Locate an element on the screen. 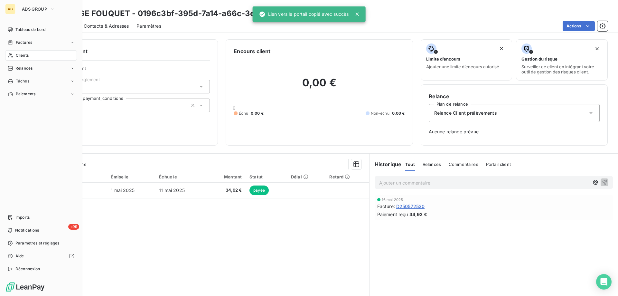 The image size is (618, 296). span: 1 mai 2025 is located at coordinates (123, 190).